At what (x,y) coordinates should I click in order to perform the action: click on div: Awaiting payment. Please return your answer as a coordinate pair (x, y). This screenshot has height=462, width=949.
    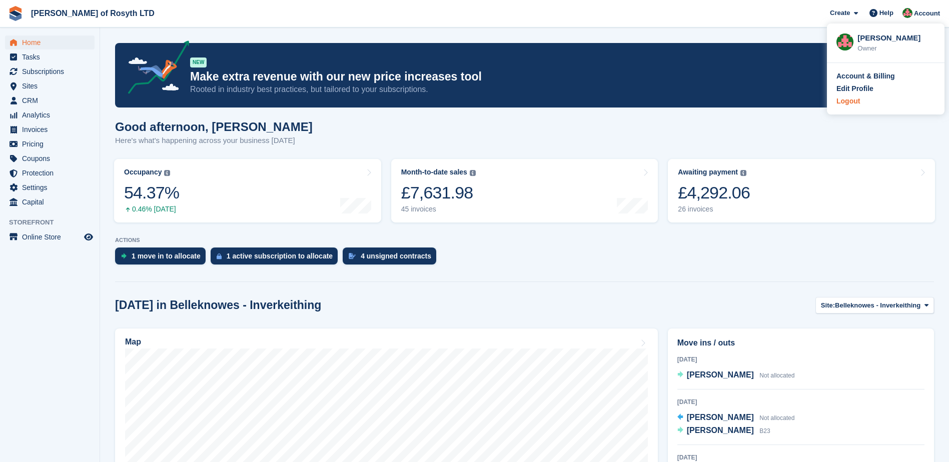
    Looking at the image, I should click on (708, 172).